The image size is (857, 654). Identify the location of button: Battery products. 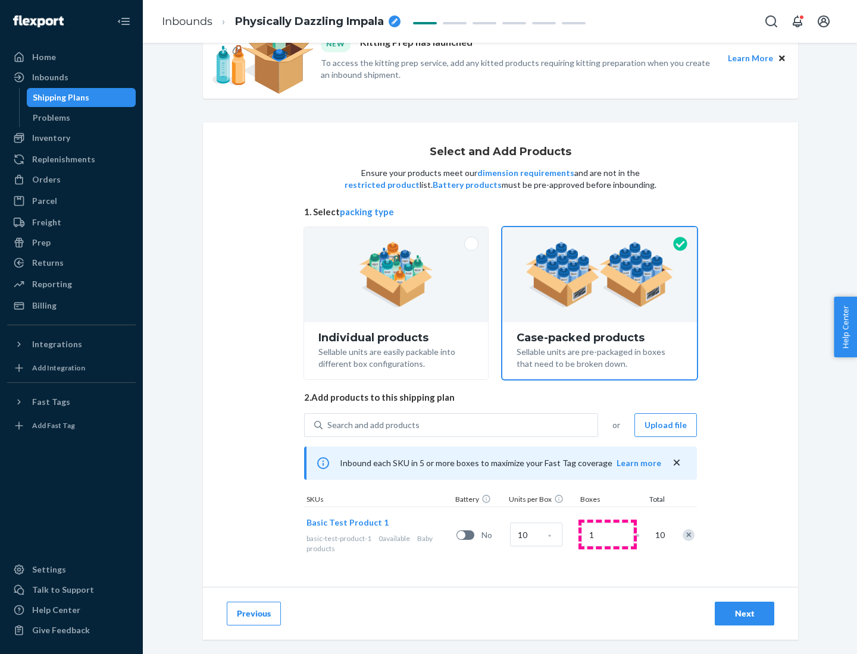
(467, 185).